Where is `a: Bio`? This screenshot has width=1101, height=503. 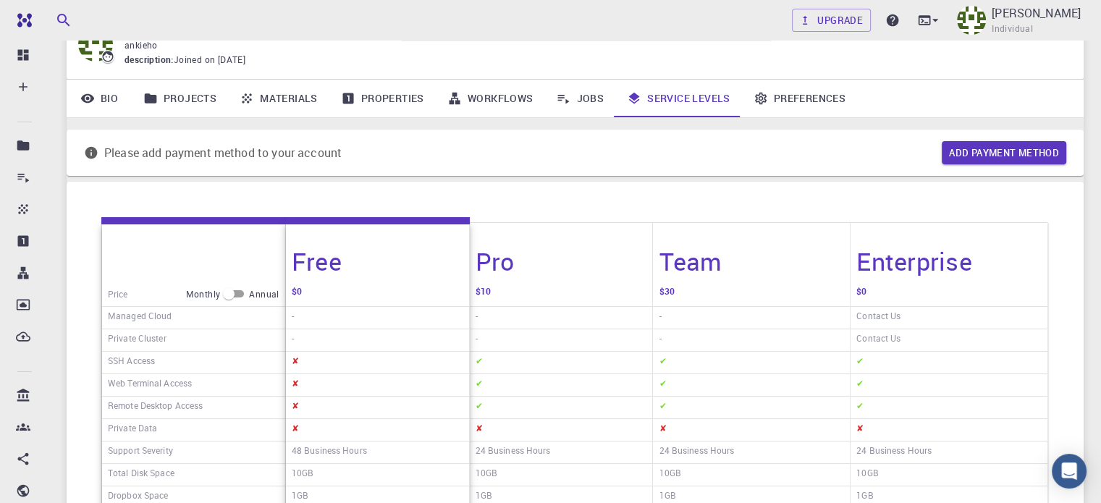 a: Bio is located at coordinates (99, 98).